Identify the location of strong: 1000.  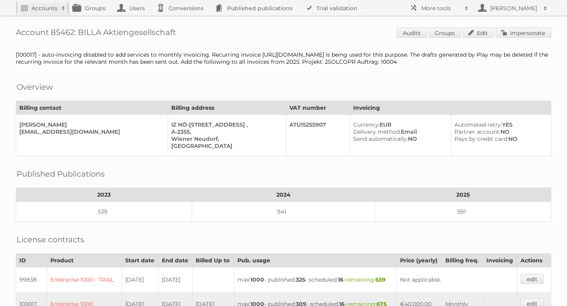
(257, 280).